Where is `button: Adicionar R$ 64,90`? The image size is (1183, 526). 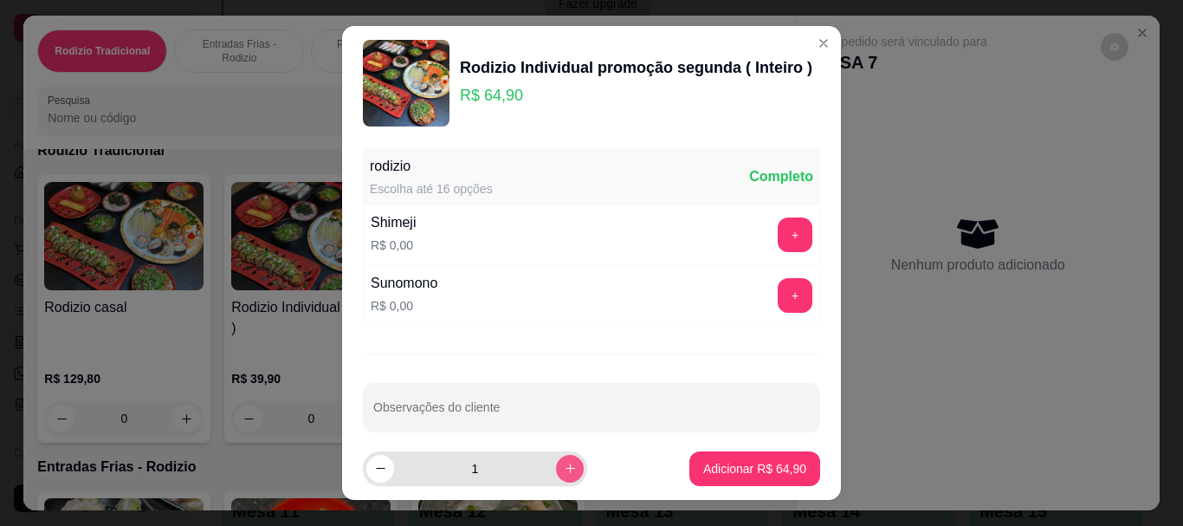 button: Adicionar R$ 64,90 is located at coordinates (754, 468).